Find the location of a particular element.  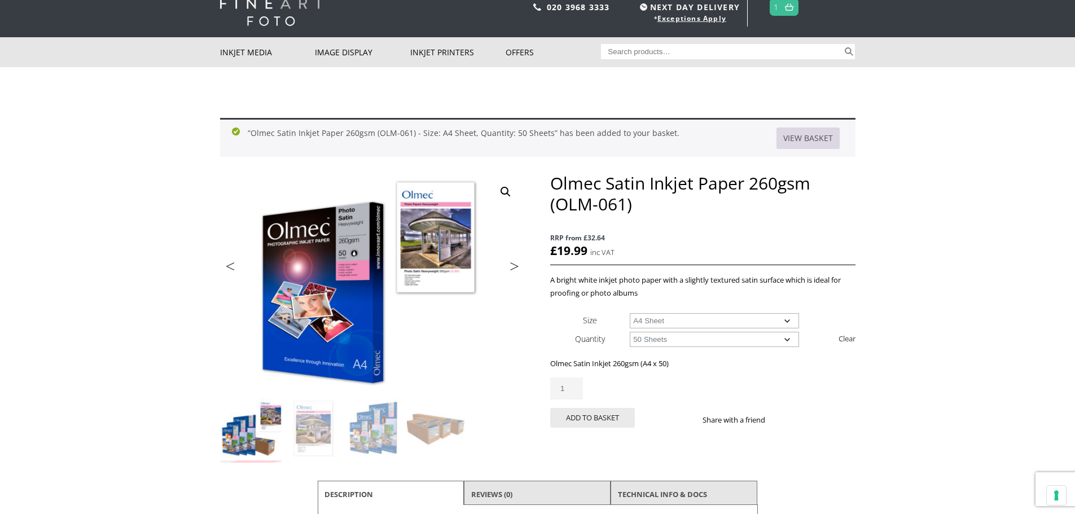

button: Your consent preferences for tracking technologies is located at coordinates (1056, 495).